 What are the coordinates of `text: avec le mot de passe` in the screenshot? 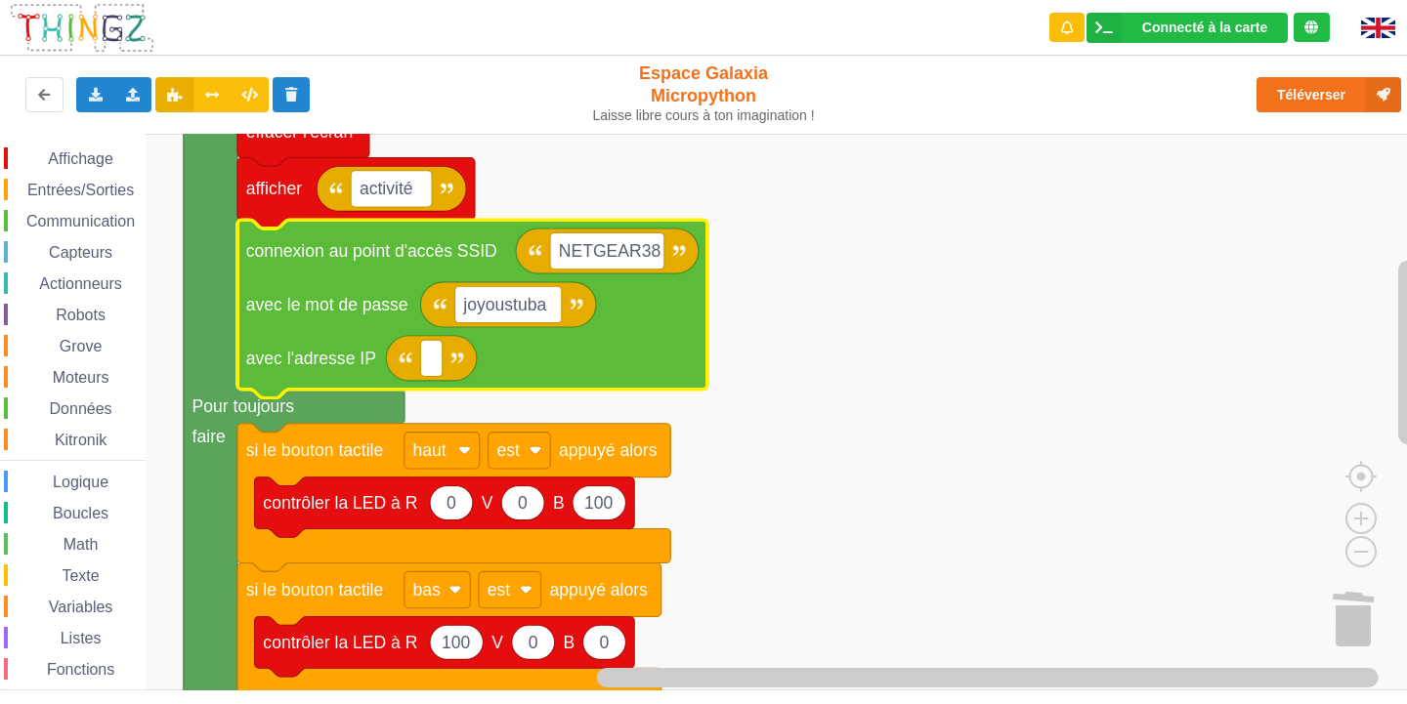 It's located at (327, 305).